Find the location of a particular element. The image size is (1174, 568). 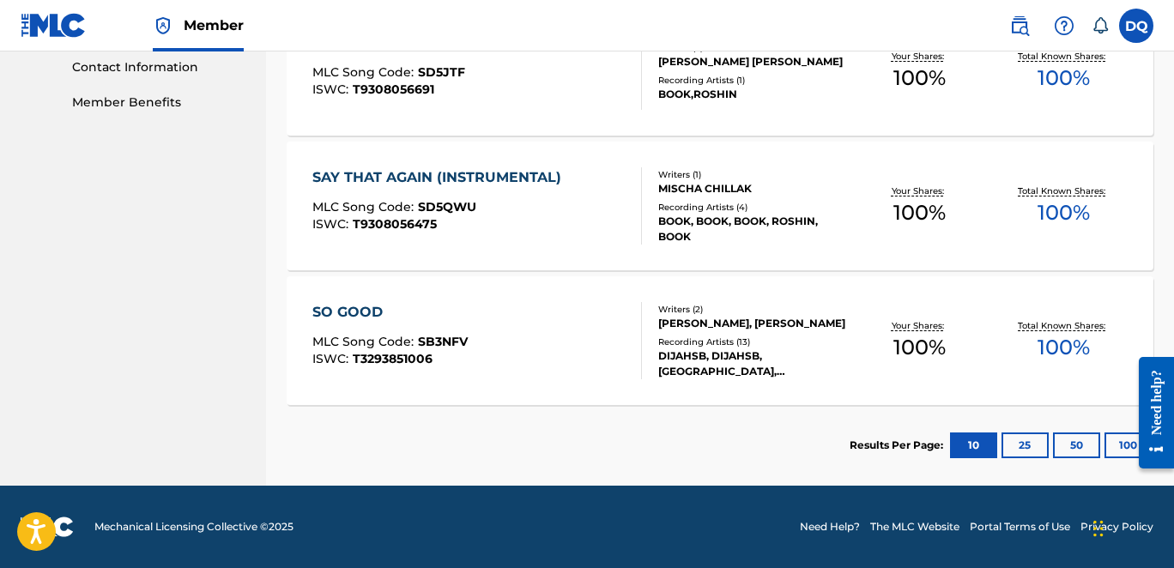

img: help is located at coordinates (1064, 26).